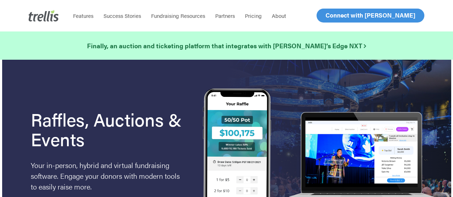 This screenshot has width=453, height=197. I want to click on img: Trellis, so click(44, 16).